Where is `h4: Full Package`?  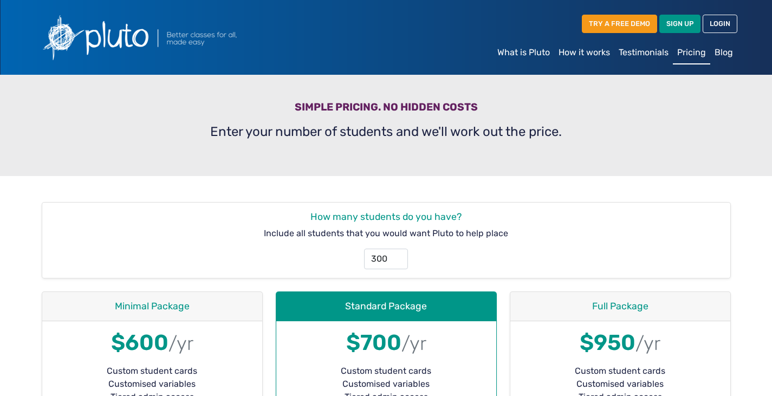
h4: Full Package is located at coordinates (621, 306).